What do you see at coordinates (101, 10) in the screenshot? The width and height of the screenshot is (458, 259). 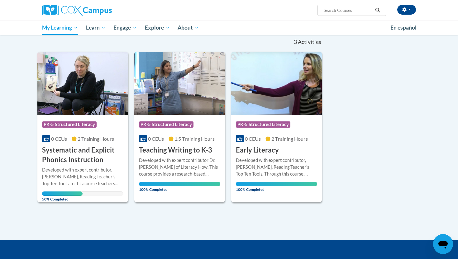 I see `a: Cox Campus` at bounding box center [101, 10].